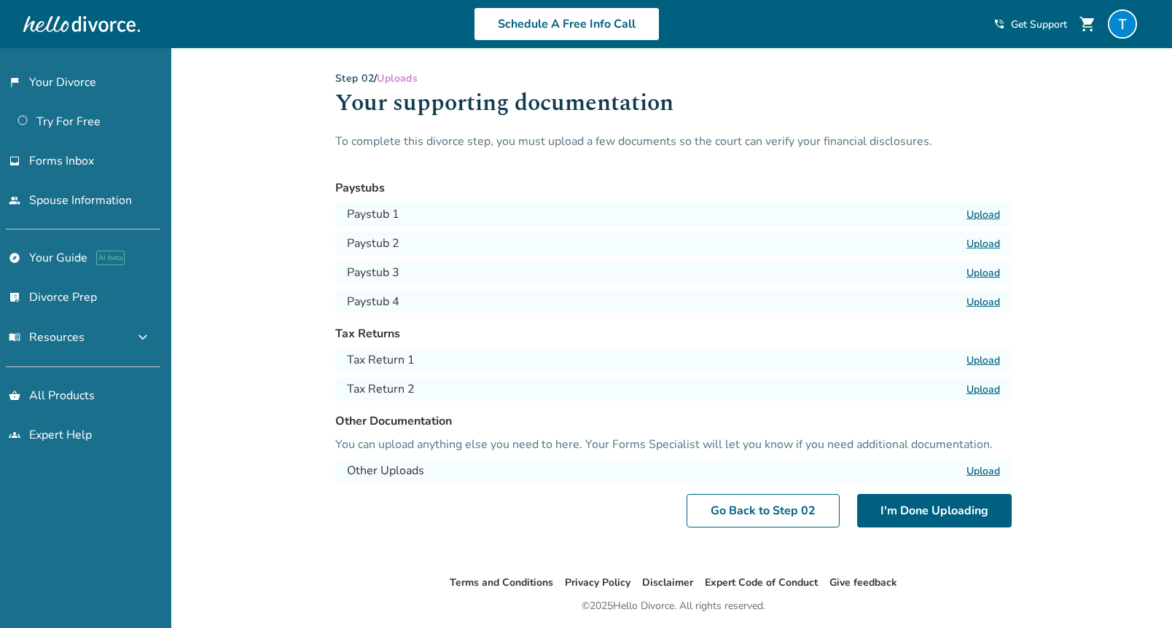 Image resolution: width=1172 pixels, height=628 pixels. Describe the element at coordinates (999, 24) in the screenshot. I see `span: phone_in_talk` at that location.